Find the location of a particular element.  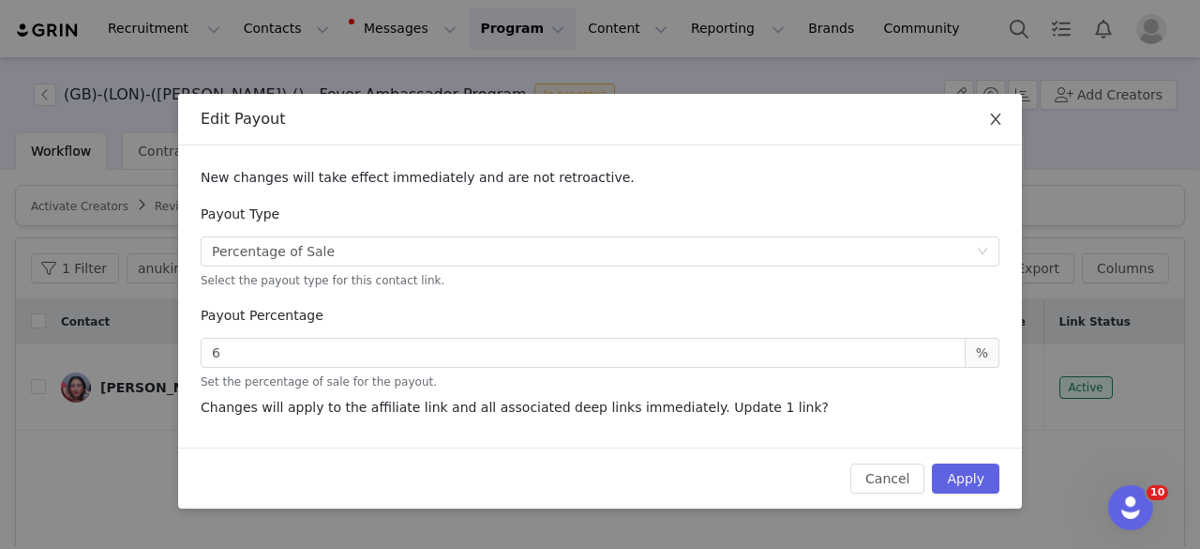

p: Changes will apply to the affiliate link and all associated deep links immediately. Update 1 link? is located at coordinates (600, 407).